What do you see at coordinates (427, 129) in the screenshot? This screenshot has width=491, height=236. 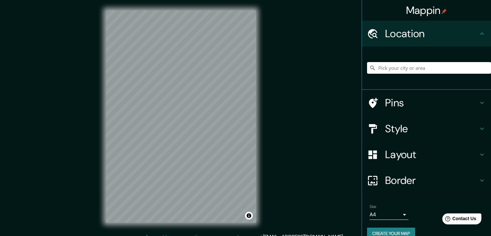 I see `div: Style` at bounding box center [427, 129].